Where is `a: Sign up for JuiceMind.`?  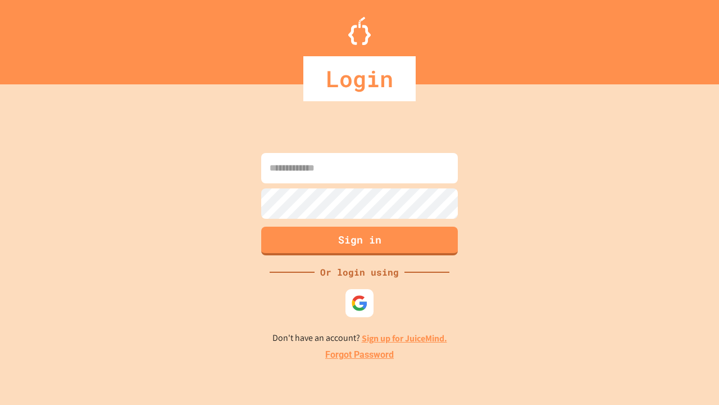
a: Sign up for JuiceMind. is located at coordinates (405, 338).